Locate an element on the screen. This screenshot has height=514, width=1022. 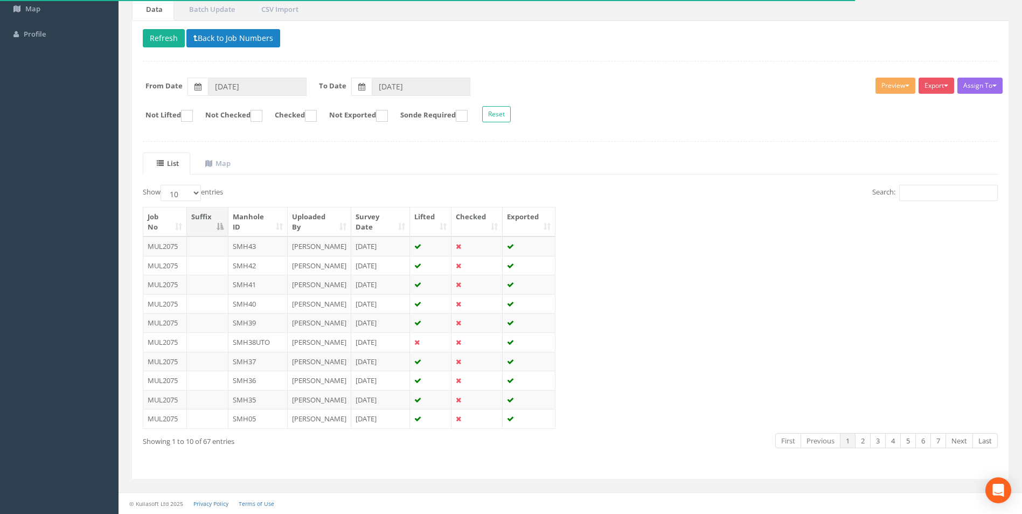
th: Survey Date: activate to sort column ascending is located at coordinates (381, 222).